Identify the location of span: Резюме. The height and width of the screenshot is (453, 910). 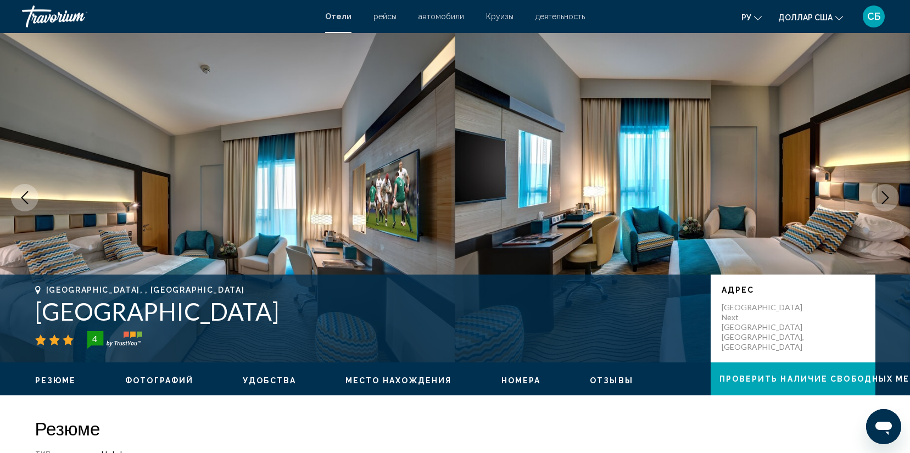
(55, 380).